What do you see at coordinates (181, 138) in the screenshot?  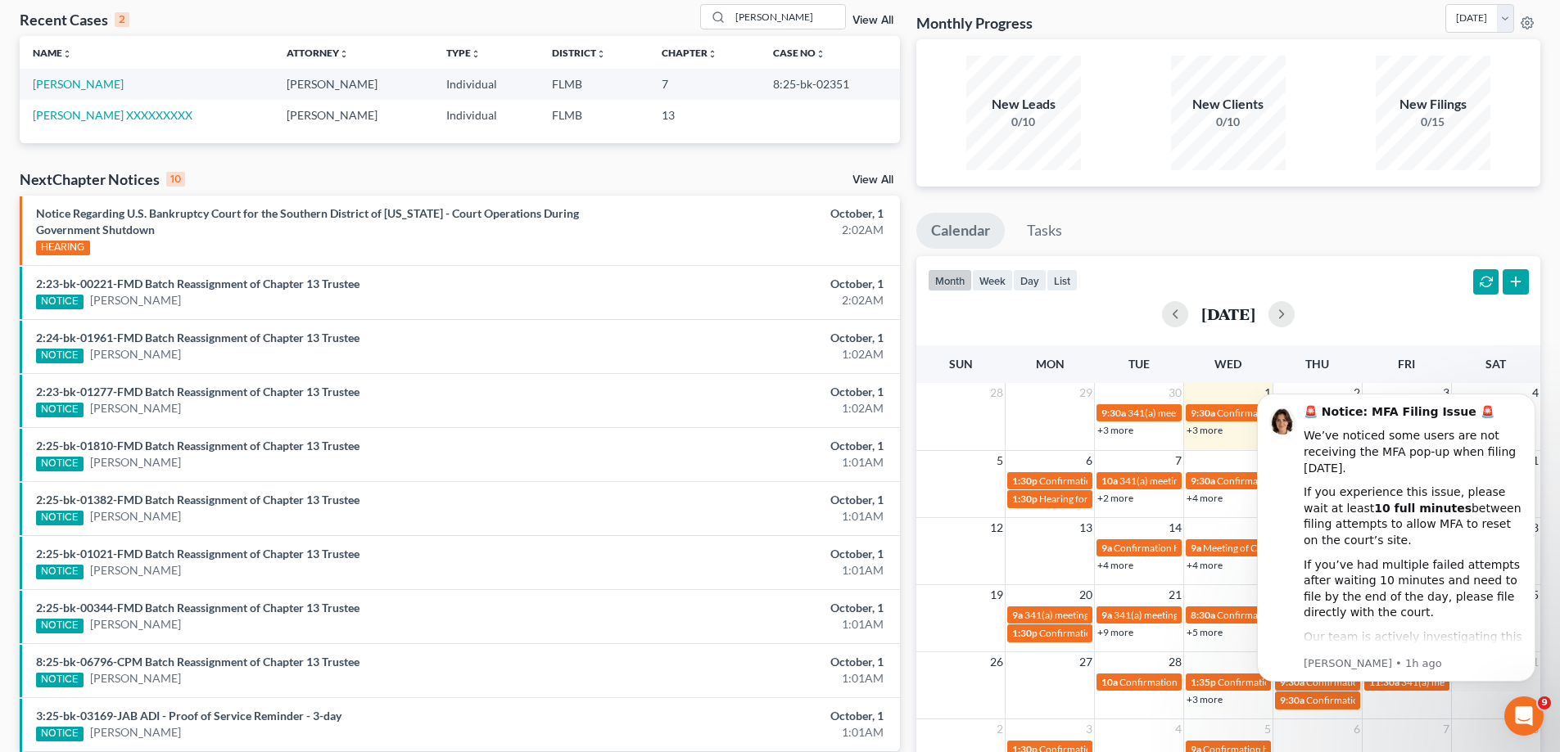 I see `div: If you experience this issue, please wait at least between filing attempts to allow MFA to reset ...` at bounding box center [181, 138].